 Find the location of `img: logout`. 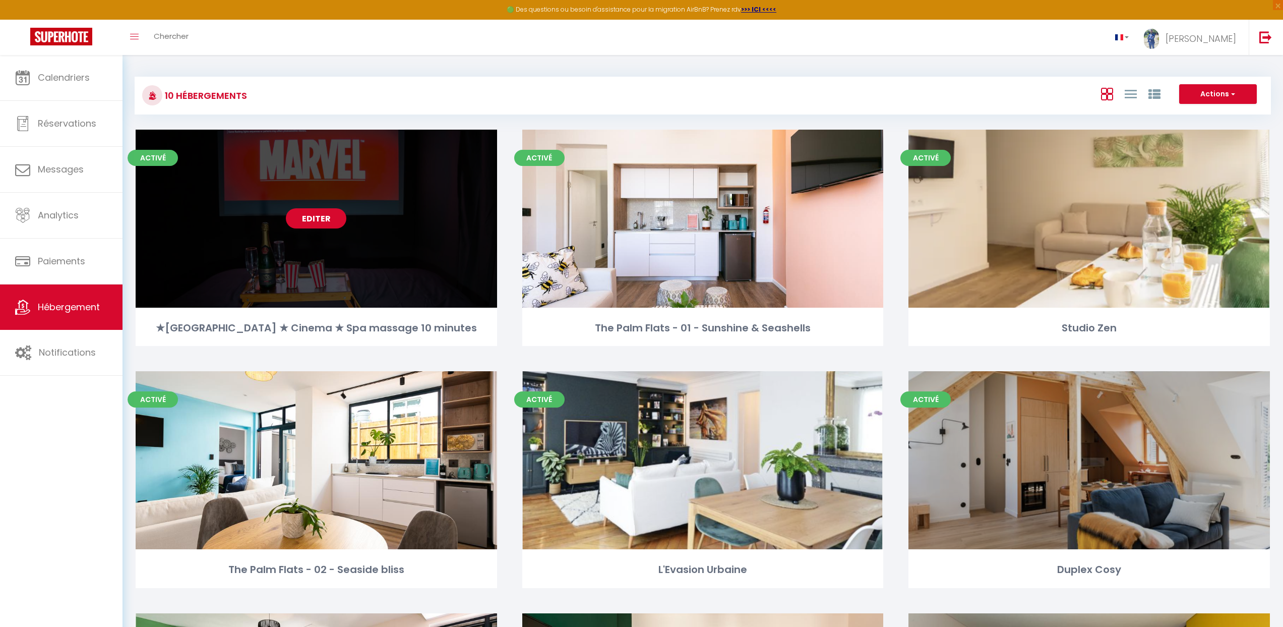

img: logout is located at coordinates (1266, 37).